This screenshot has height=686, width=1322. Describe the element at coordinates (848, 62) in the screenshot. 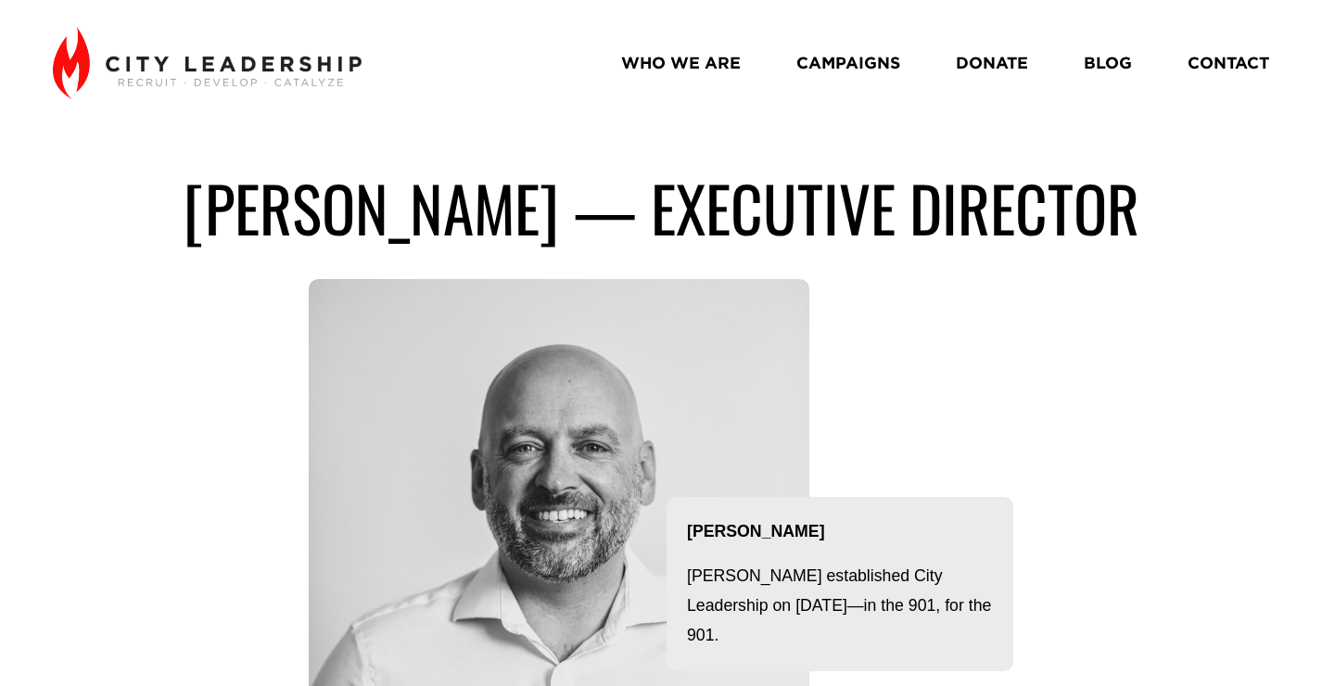

I see `a: CAMPAIGNS` at that location.